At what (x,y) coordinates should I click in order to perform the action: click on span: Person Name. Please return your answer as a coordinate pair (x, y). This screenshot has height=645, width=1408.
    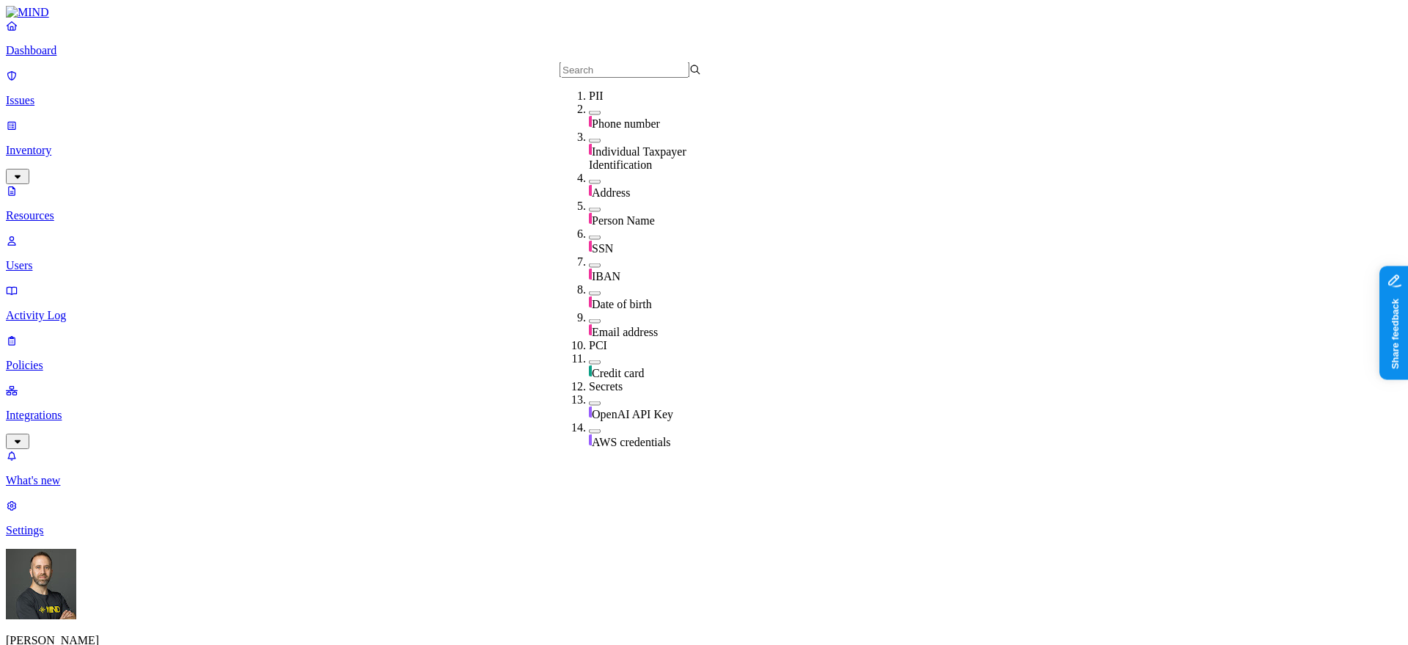
    Looking at the image, I should click on (623, 220).